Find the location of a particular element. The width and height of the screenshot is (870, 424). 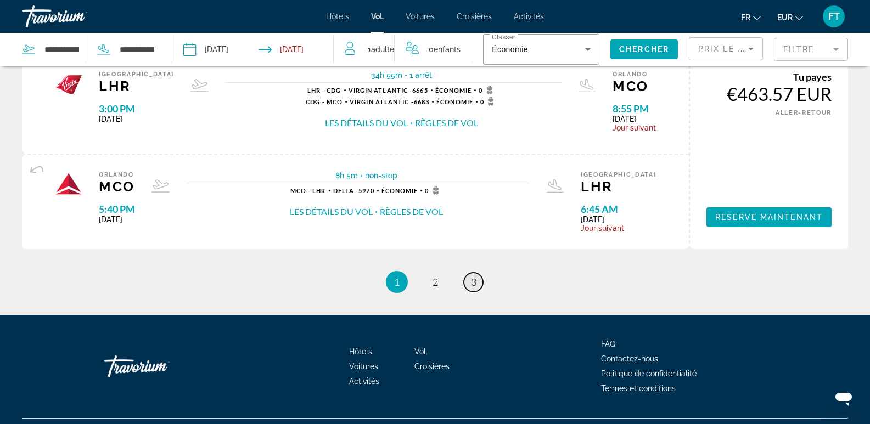

font: Contactez-nous is located at coordinates (630, 359).